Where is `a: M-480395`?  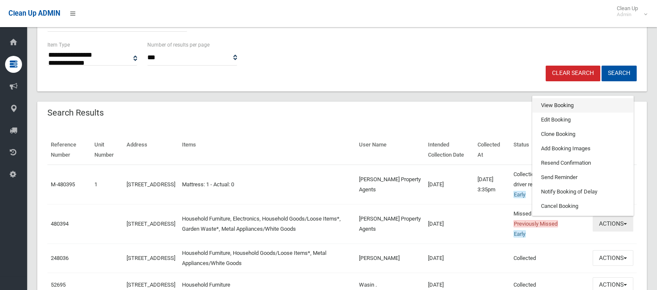
a: M-480395 is located at coordinates (63, 184).